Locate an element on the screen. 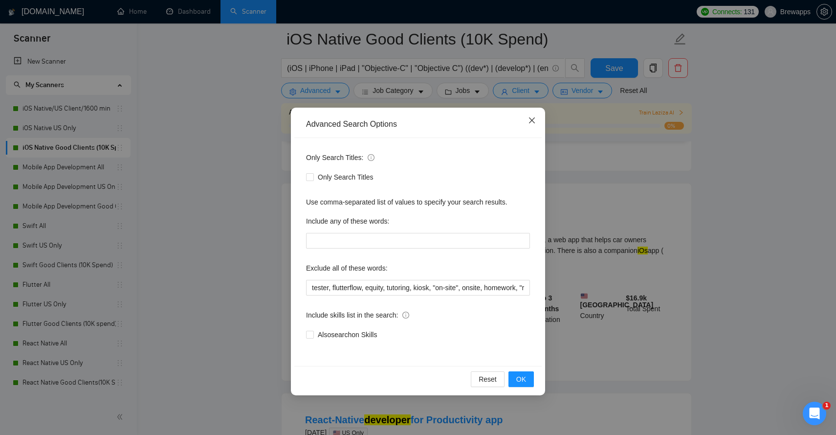  button: Close is located at coordinates (532, 121).